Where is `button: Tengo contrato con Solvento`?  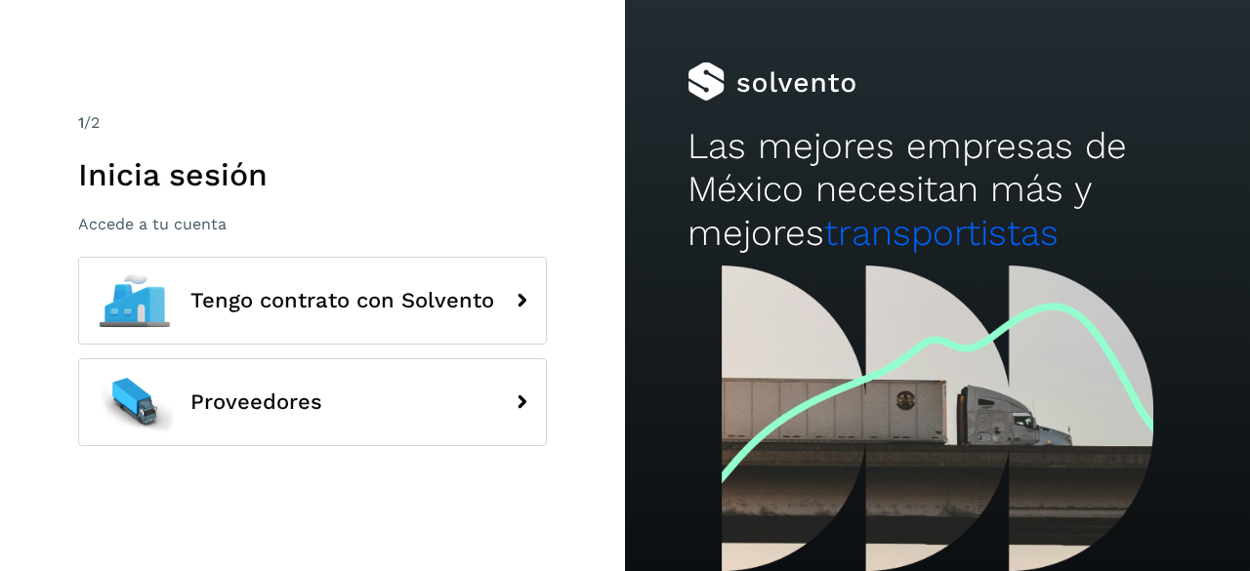
button: Tengo contrato con Solvento is located at coordinates (313, 301).